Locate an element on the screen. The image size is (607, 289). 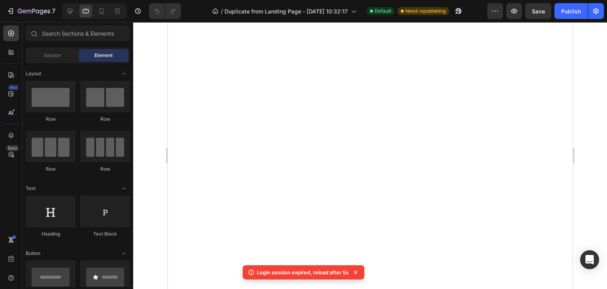
button: Save is located at coordinates (539, 11).